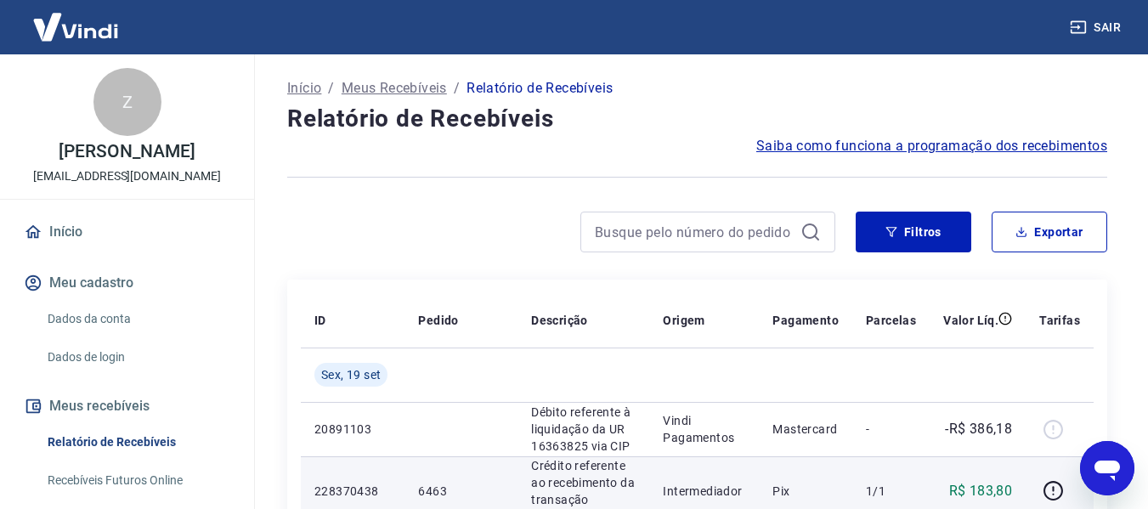 The width and height of the screenshot is (1148, 509). Describe the element at coordinates (320, 320) in the screenshot. I see `p: ID` at that location.